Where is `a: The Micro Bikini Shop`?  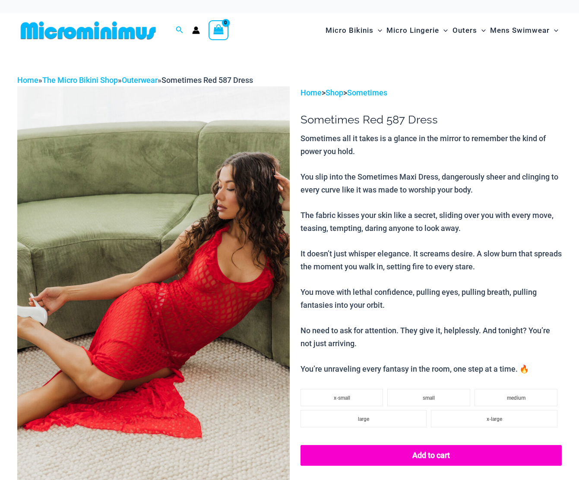
a: The Micro Bikini Shop is located at coordinates (80, 80).